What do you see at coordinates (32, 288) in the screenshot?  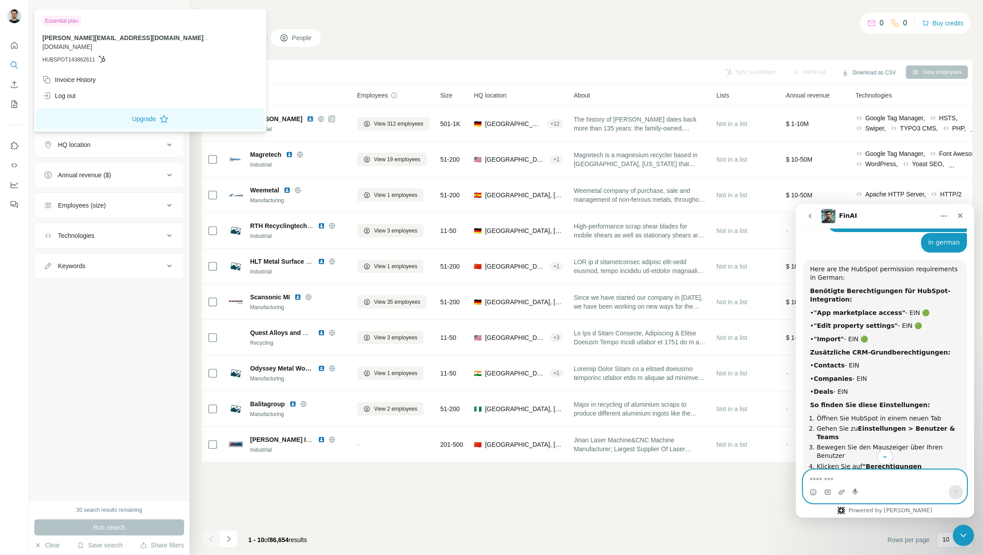 I see `button: Gif picker` at bounding box center [32, 288].